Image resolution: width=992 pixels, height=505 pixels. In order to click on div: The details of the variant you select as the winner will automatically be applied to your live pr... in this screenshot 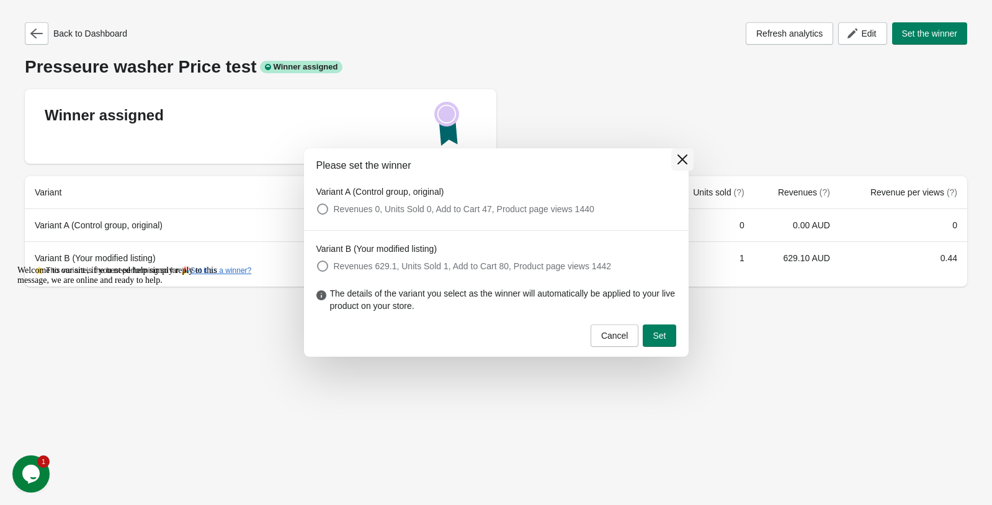, I will do `click(496, 306)`.